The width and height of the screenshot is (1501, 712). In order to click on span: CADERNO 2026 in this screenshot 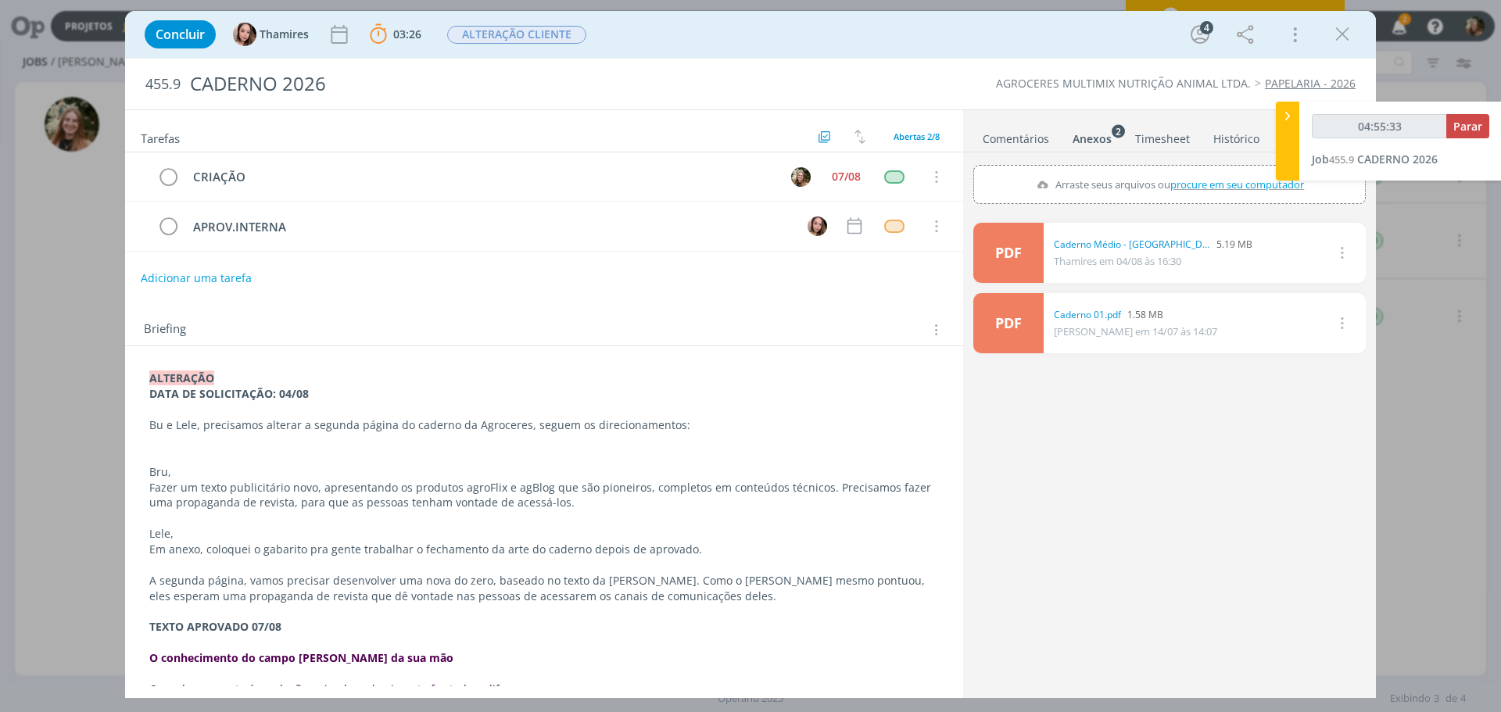, I will do `click(1397, 159)`.